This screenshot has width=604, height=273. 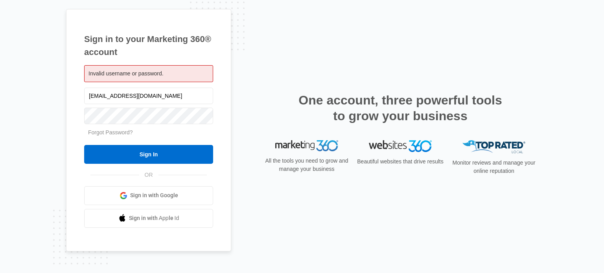 I want to click on h1: Sign in to your Marketing 360® account, so click(x=149, y=46).